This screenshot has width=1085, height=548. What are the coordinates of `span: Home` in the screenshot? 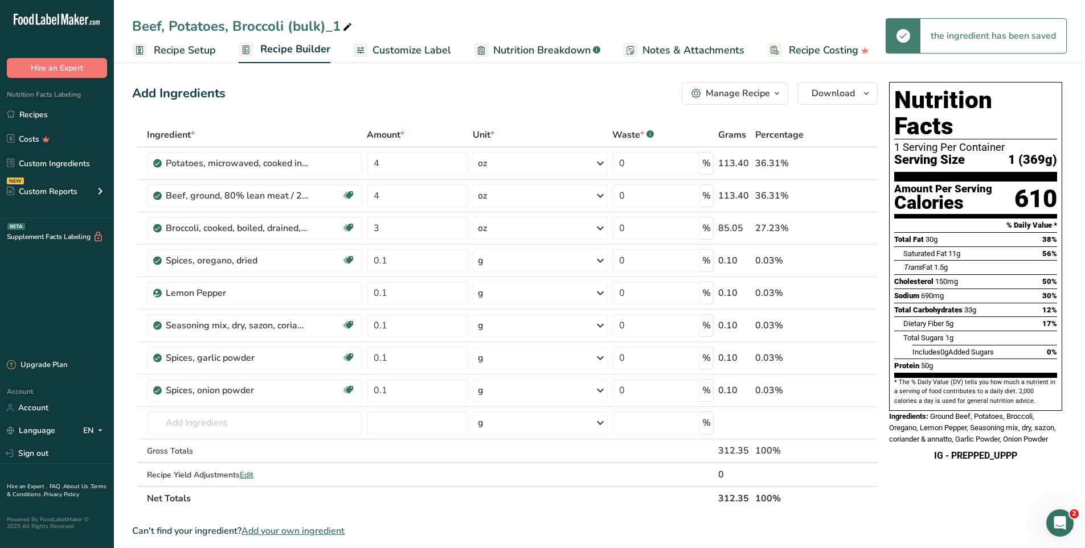 It's located at (28, 388).